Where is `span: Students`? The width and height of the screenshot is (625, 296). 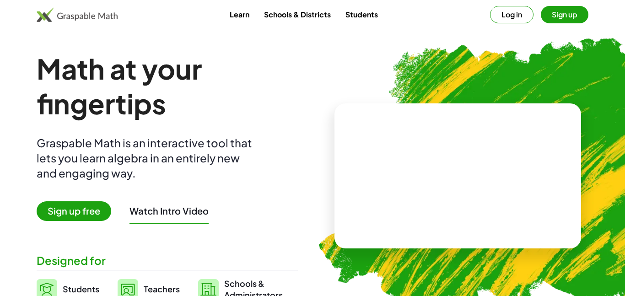
span: Students is located at coordinates (81, 289).